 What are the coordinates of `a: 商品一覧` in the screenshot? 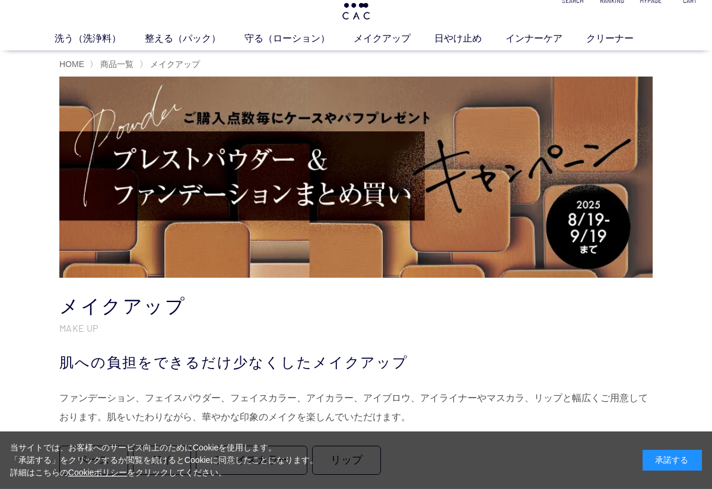 It's located at (116, 64).